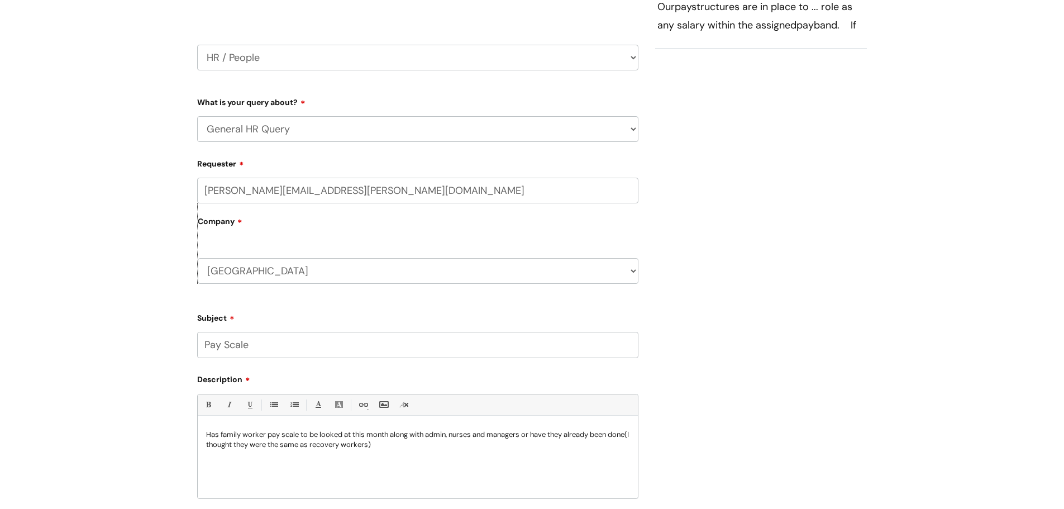 The image size is (1064, 509). I want to click on label: What is your query about?, so click(418, 100).